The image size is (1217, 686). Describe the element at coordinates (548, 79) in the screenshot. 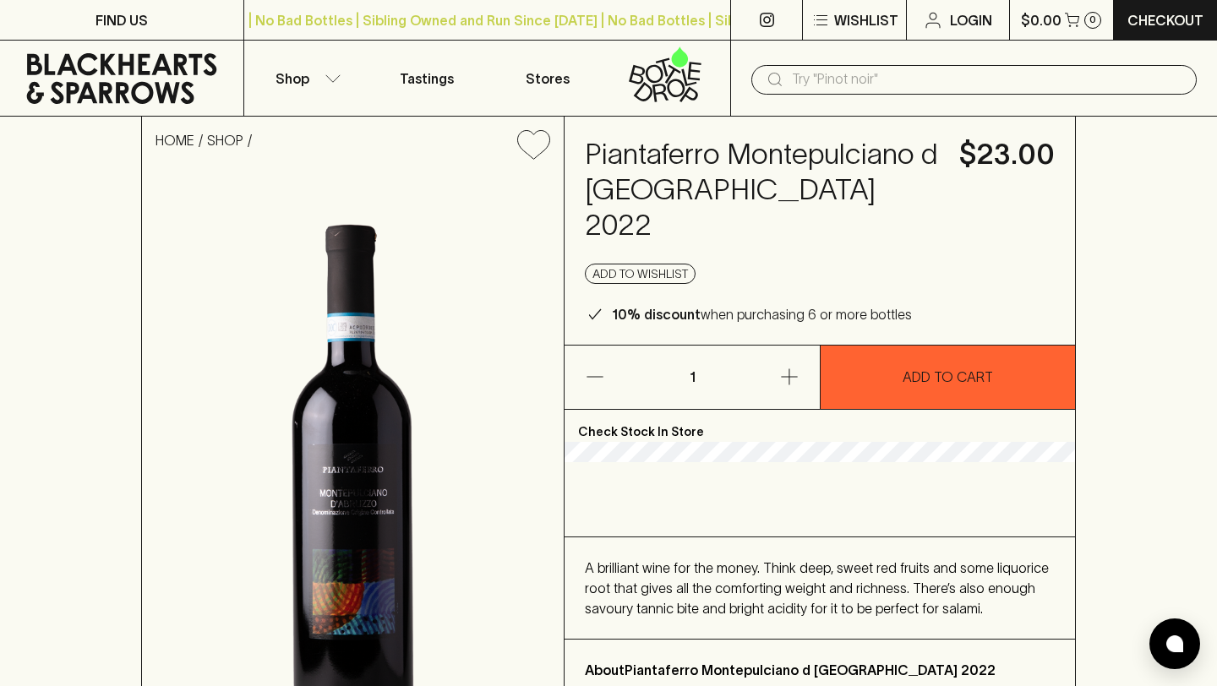

I see `p: Stores` at that location.